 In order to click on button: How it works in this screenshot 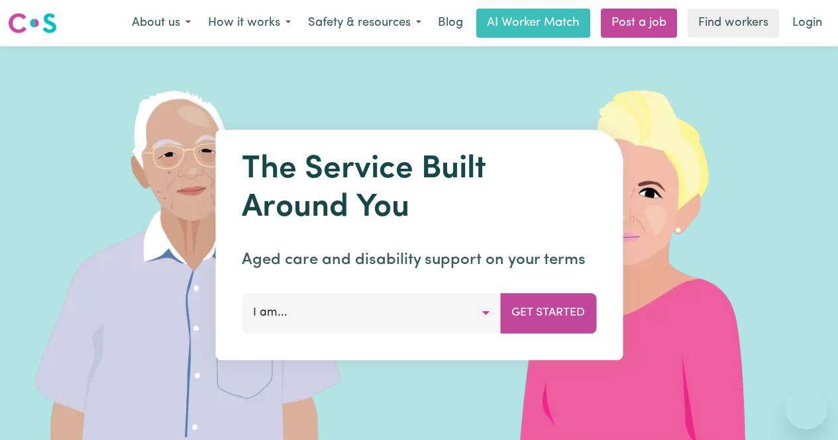, I will do `click(249, 23)`.